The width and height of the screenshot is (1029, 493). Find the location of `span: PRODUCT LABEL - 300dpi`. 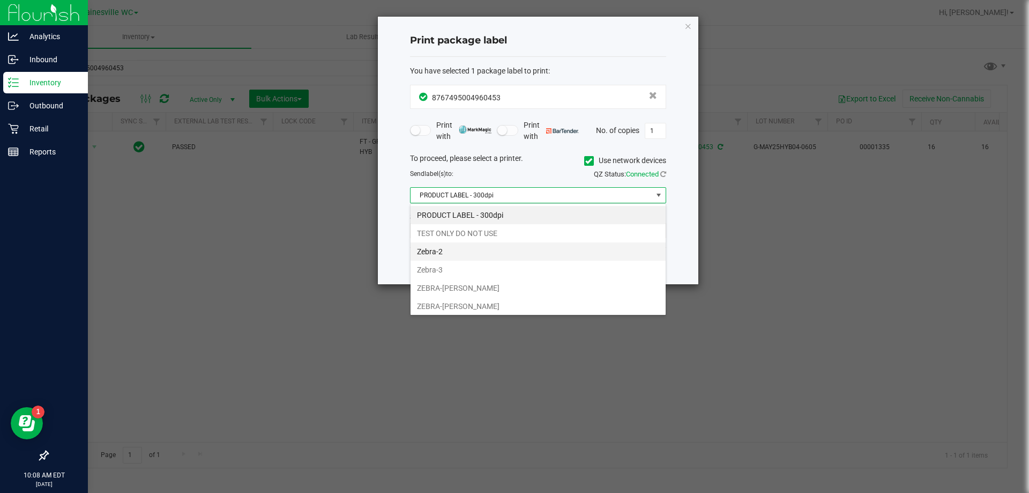

span: PRODUCT LABEL - 300dpi is located at coordinates (531, 195).